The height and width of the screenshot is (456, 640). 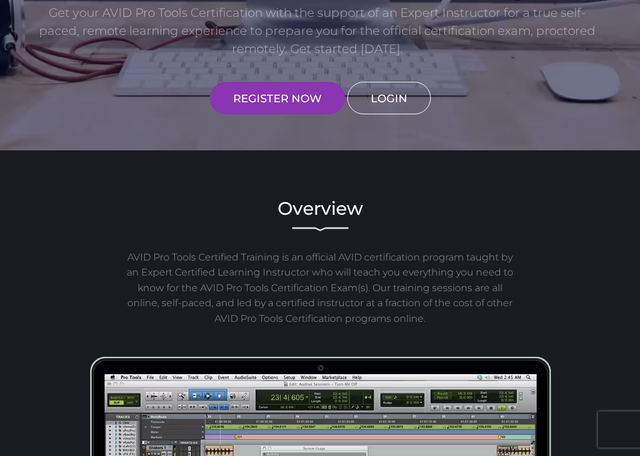 I want to click on img: decorative line, so click(x=320, y=229).